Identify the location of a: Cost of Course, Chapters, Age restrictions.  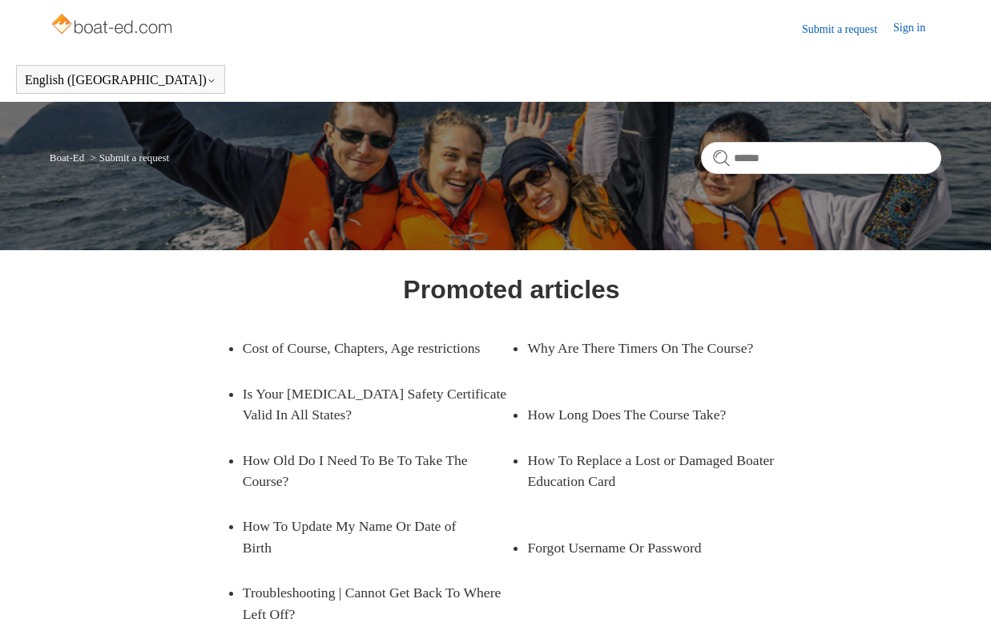
(365, 348).